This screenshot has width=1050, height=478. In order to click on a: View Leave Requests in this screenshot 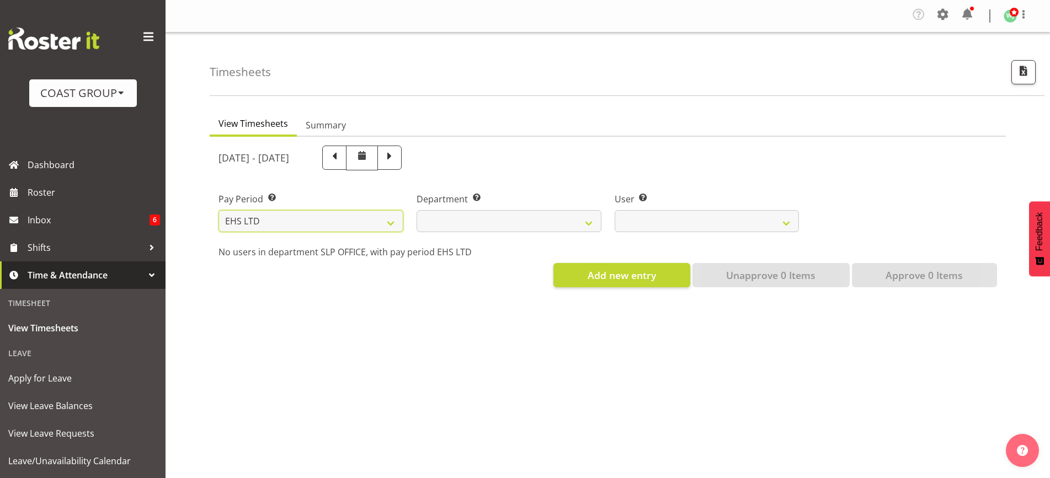, I will do `click(83, 434)`.